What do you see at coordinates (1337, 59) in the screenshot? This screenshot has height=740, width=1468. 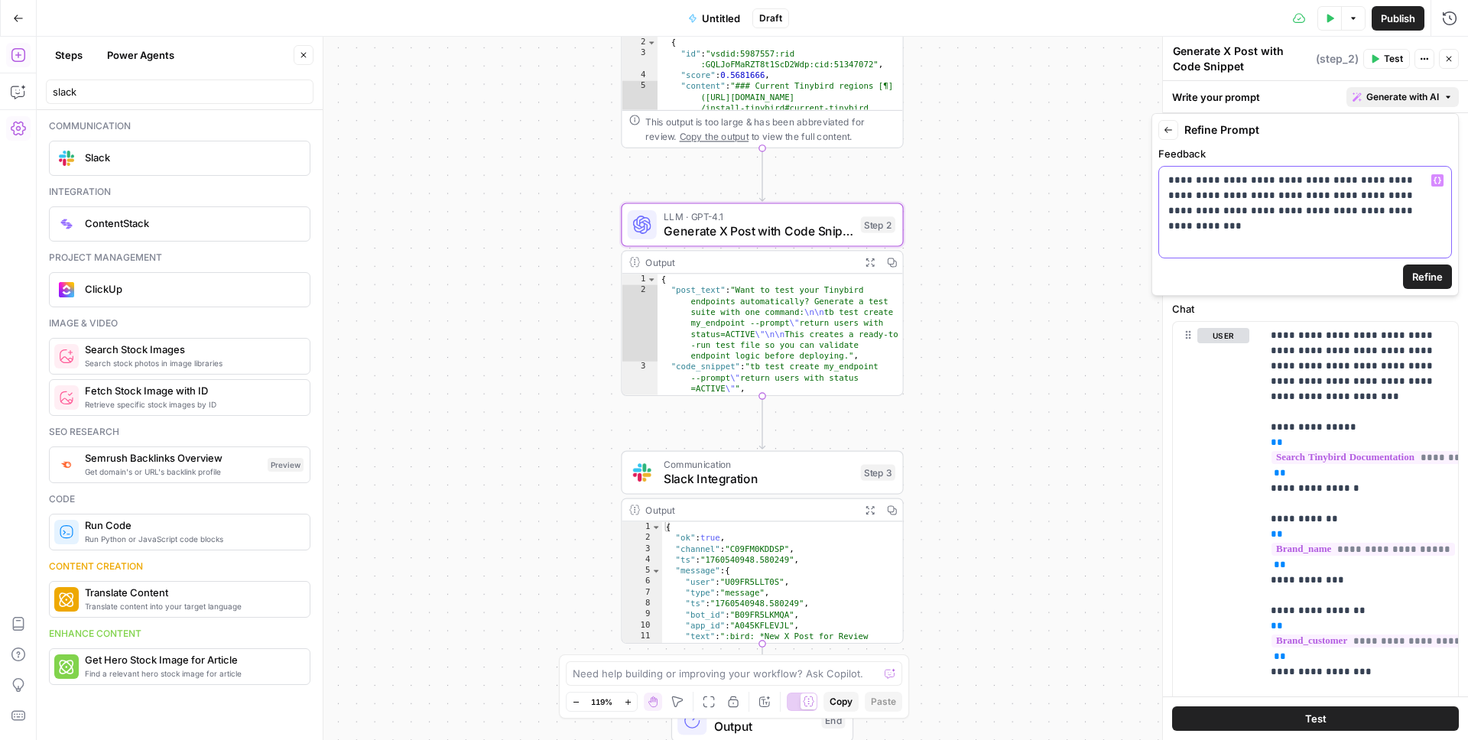 I see `span: ( step_2 )` at bounding box center [1337, 59].